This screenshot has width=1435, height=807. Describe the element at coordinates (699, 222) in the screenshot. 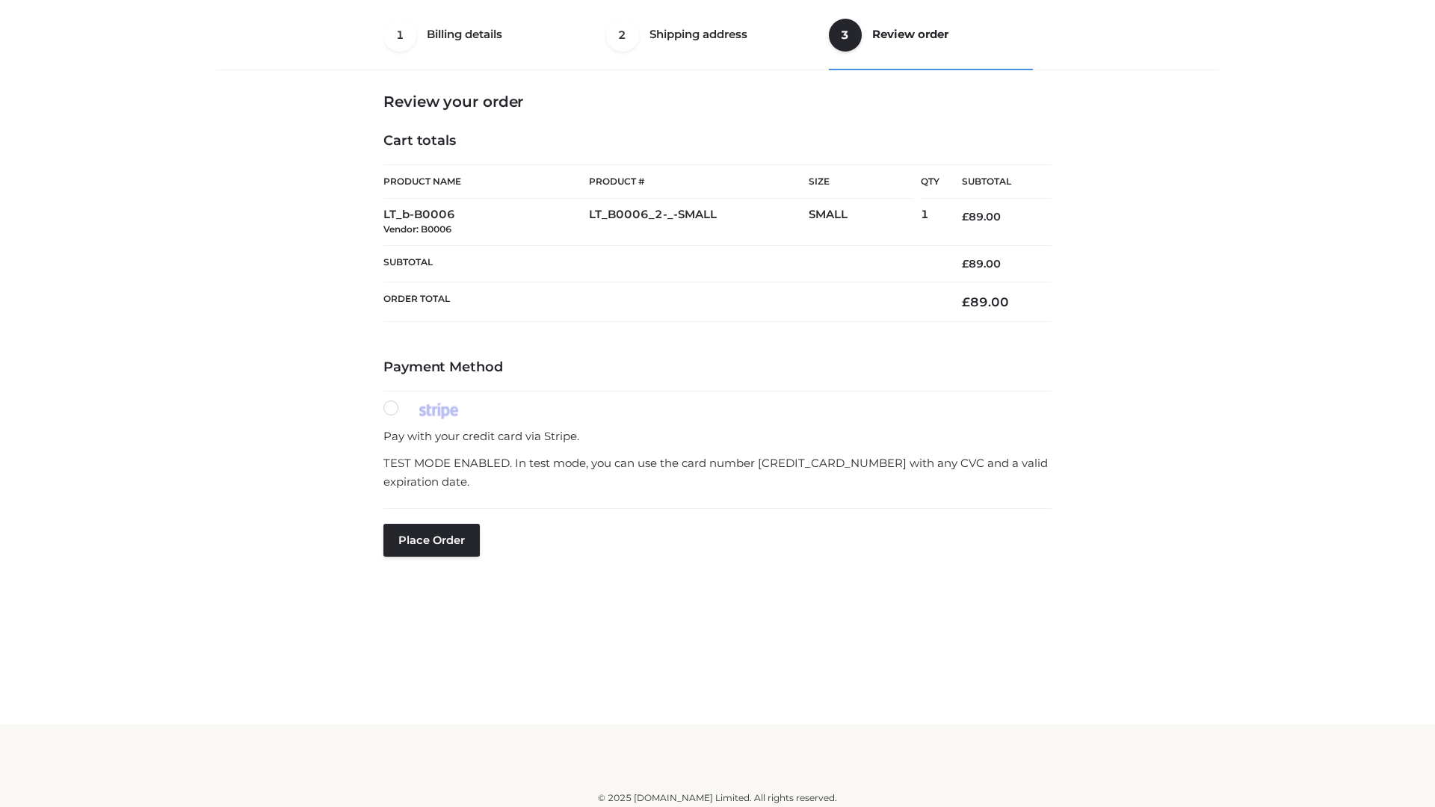

I see `td: LT_B0006_2-_-SMALL` at that location.